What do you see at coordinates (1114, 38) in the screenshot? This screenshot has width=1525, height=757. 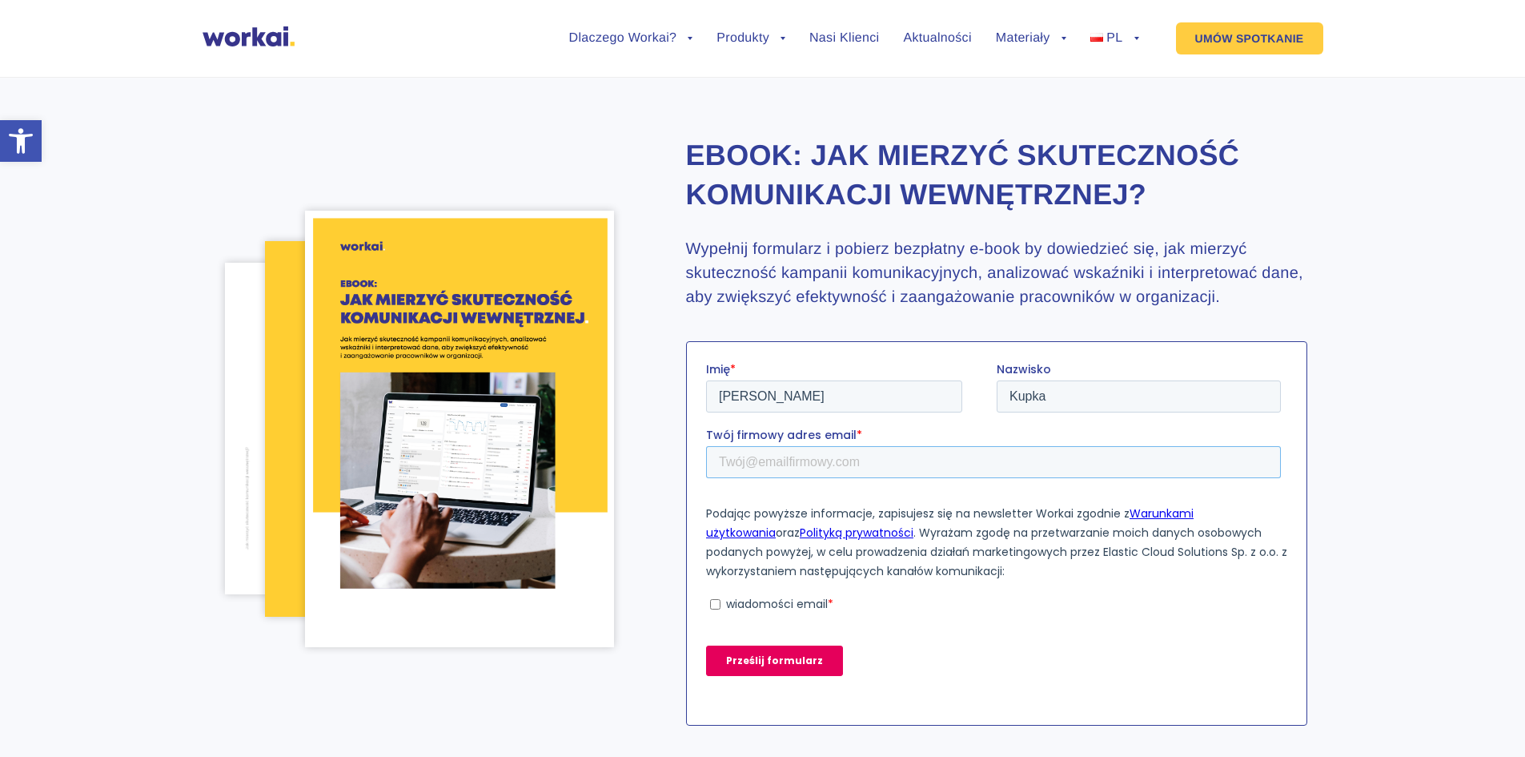 I see `span: PL` at bounding box center [1114, 38].